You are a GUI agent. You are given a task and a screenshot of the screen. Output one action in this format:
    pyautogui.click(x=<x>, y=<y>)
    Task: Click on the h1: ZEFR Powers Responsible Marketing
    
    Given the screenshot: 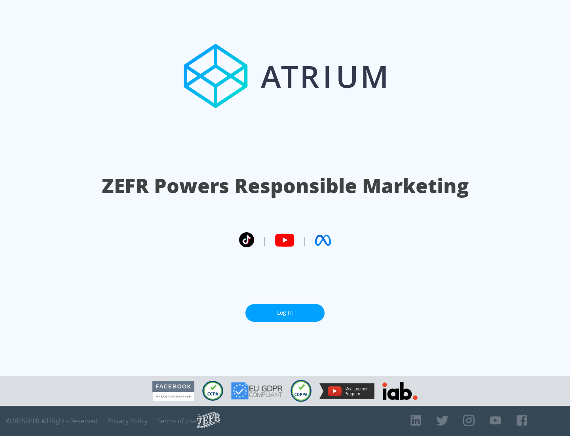 What is the action you would take?
    pyautogui.click(x=285, y=185)
    